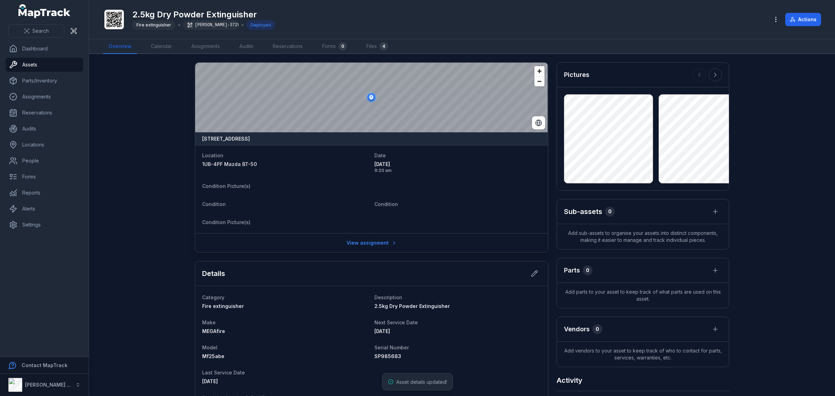 The image size is (835, 396). Describe the element at coordinates (213, 356) in the screenshot. I see `span: Mf25abe` at that location.